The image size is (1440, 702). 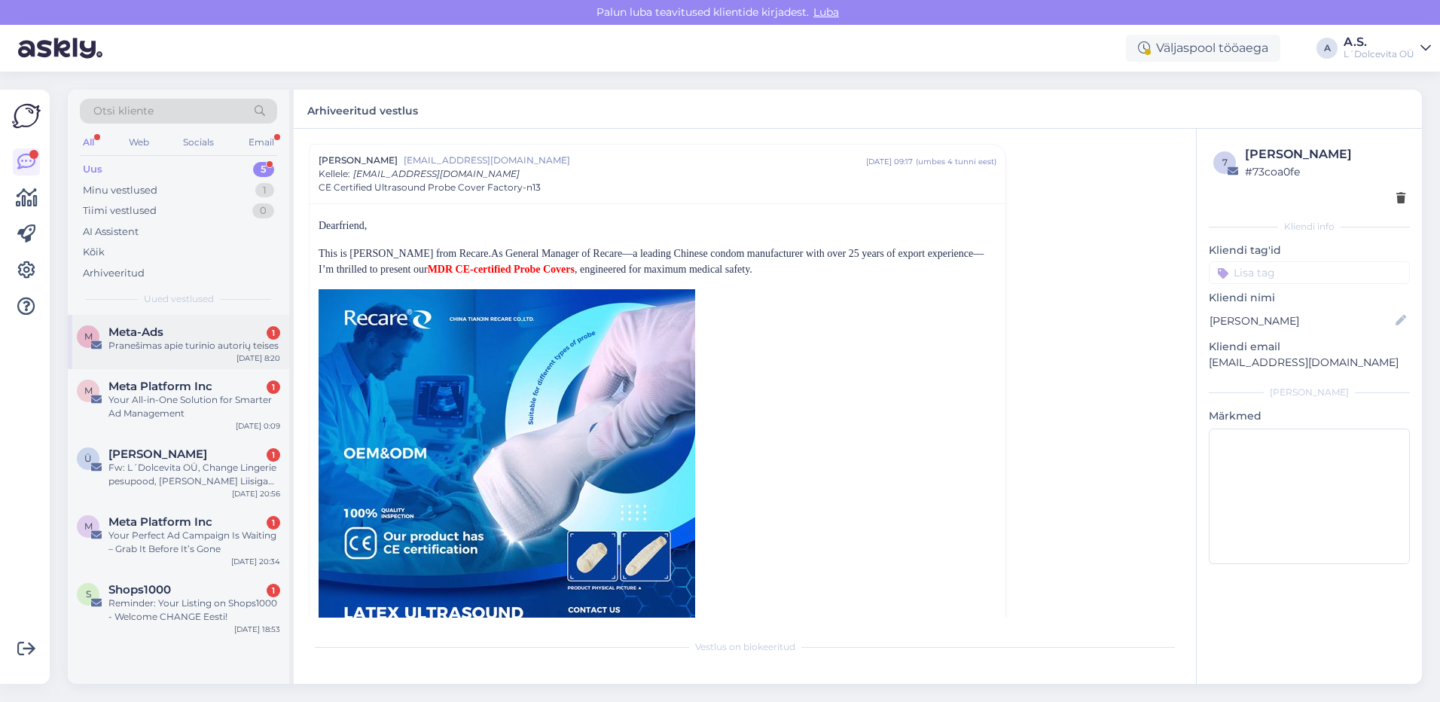 What do you see at coordinates (1309, 273) in the screenshot?
I see `input: Lisa tag` at bounding box center [1309, 273].